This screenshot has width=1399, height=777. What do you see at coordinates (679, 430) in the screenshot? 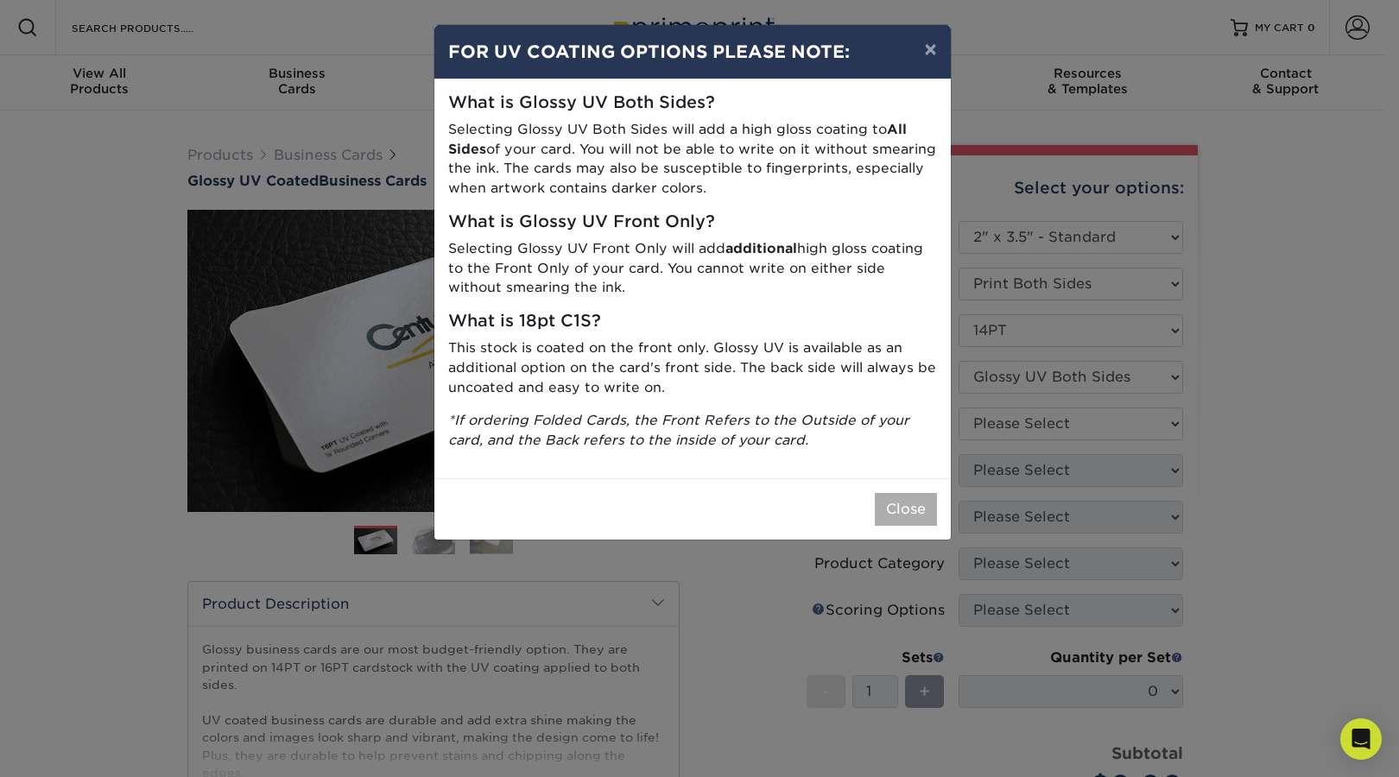
I see `i: *If ordering Folded Cards, the Front Refers to the Outside of your card, and the Back refers to t...` at bounding box center [679, 430].